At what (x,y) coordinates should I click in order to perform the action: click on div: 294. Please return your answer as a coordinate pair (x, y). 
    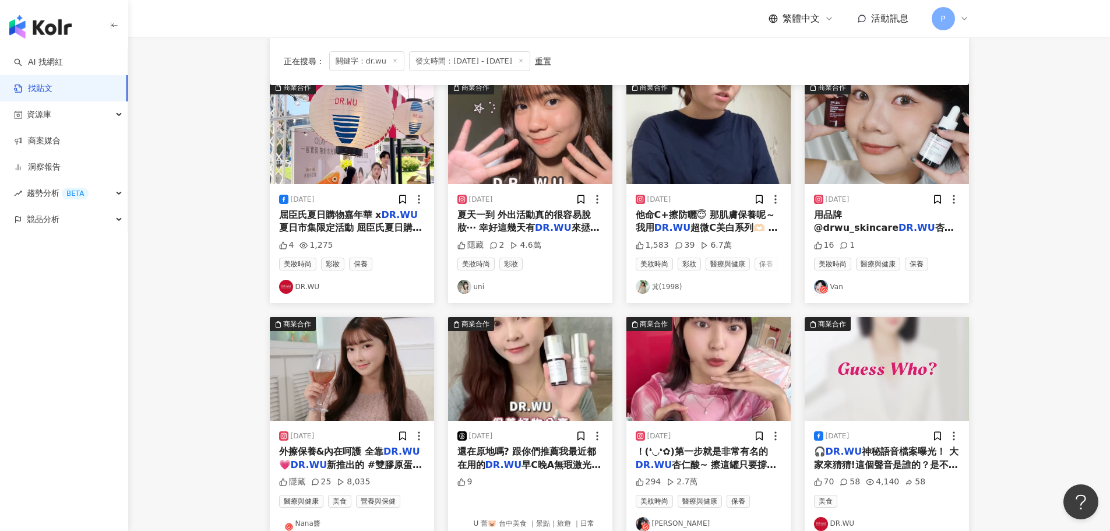
    Looking at the image, I should click on (648, 482).